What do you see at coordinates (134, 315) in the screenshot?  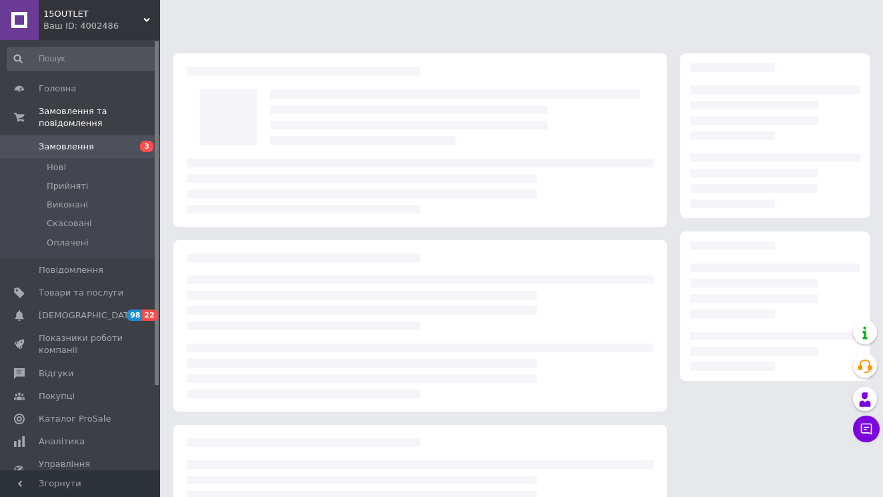 I see `span: 98` at bounding box center [134, 315].